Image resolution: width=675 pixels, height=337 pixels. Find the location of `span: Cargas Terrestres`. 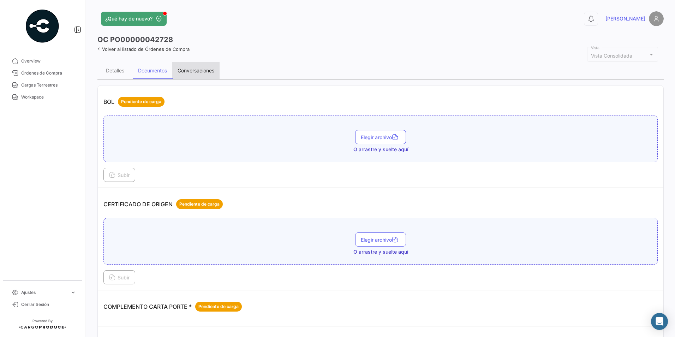

span: Cargas Terrestres is located at coordinates (49, 85).